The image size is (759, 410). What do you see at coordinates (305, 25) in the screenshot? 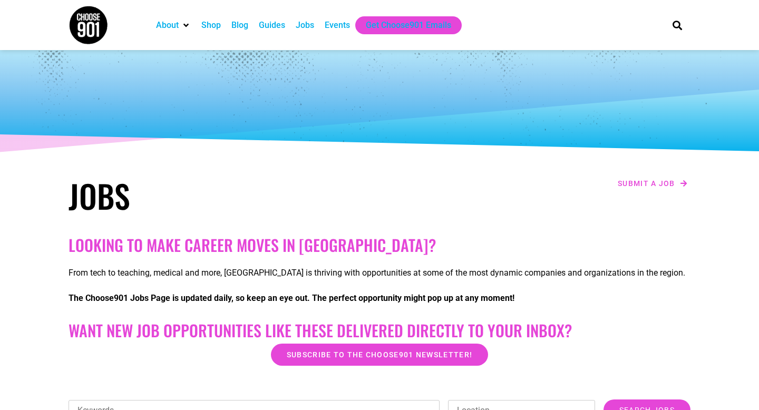
I see `a: Jobs` at bounding box center [305, 25].